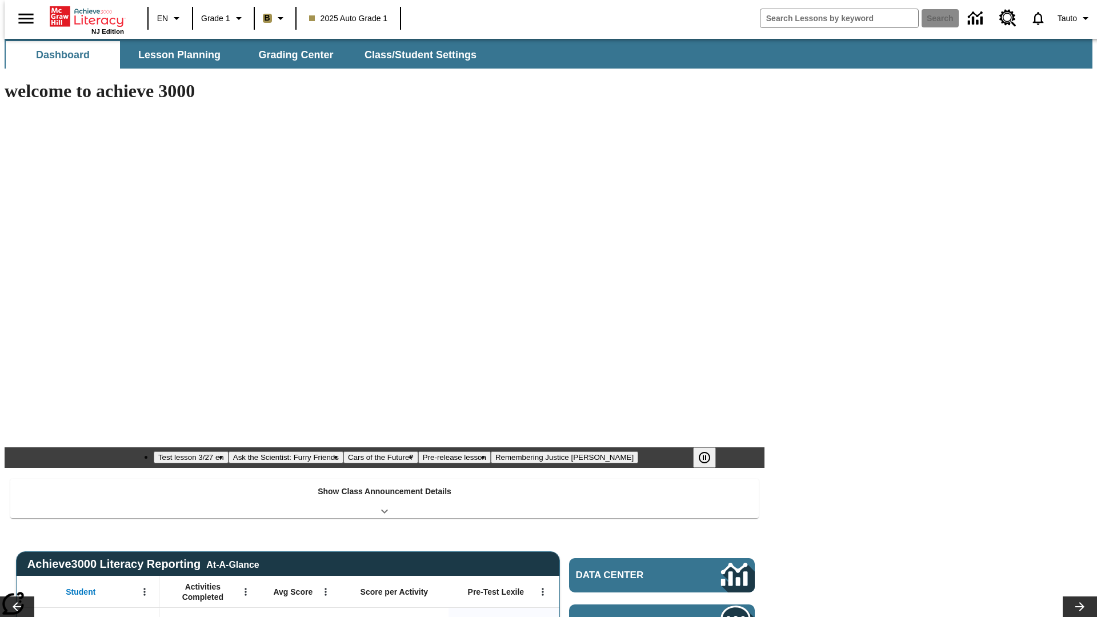  Describe the element at coordinates (394, 592) in the screenshot. I see `span: Score per Activity` at that location.